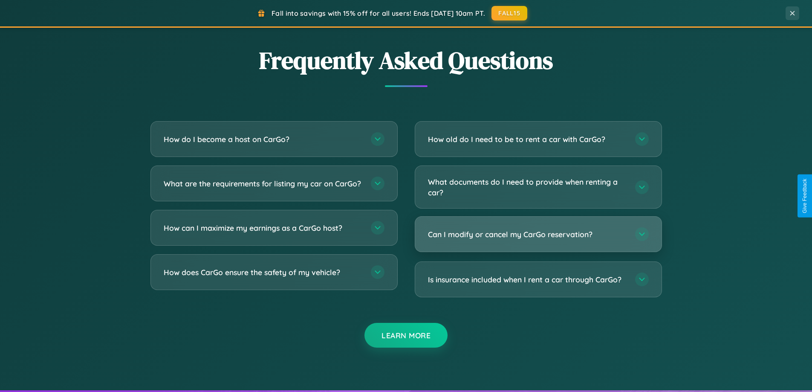 The width and height of the screenshot is (812, 392). Describe the element at coordinates (509, 13) in the screenshot. I see `button: FALL15` at that location.